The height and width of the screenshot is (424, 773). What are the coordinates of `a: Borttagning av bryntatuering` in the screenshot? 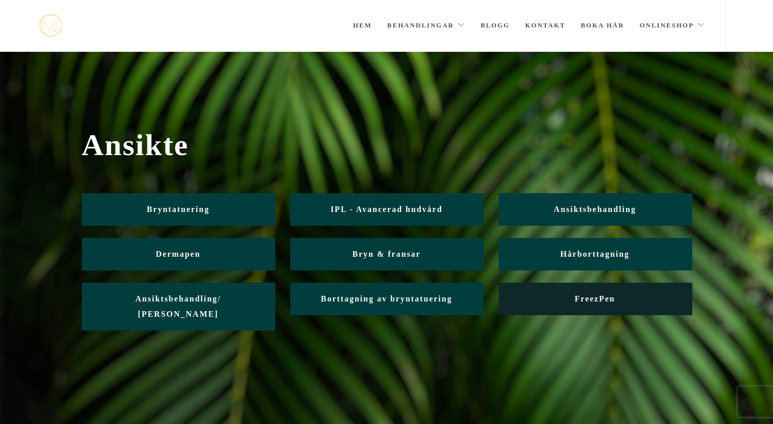 It's located at (387, 298).